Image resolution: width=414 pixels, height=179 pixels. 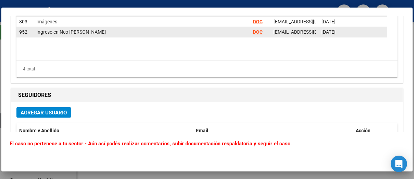 I want to click on span: Imágenes, so click(x=47, y=22).